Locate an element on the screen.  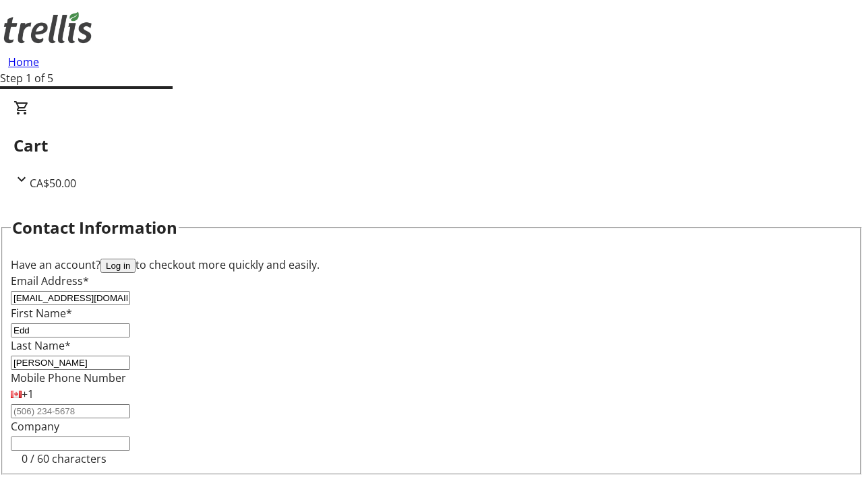
button: Log in is located at coordinates (118, 265).